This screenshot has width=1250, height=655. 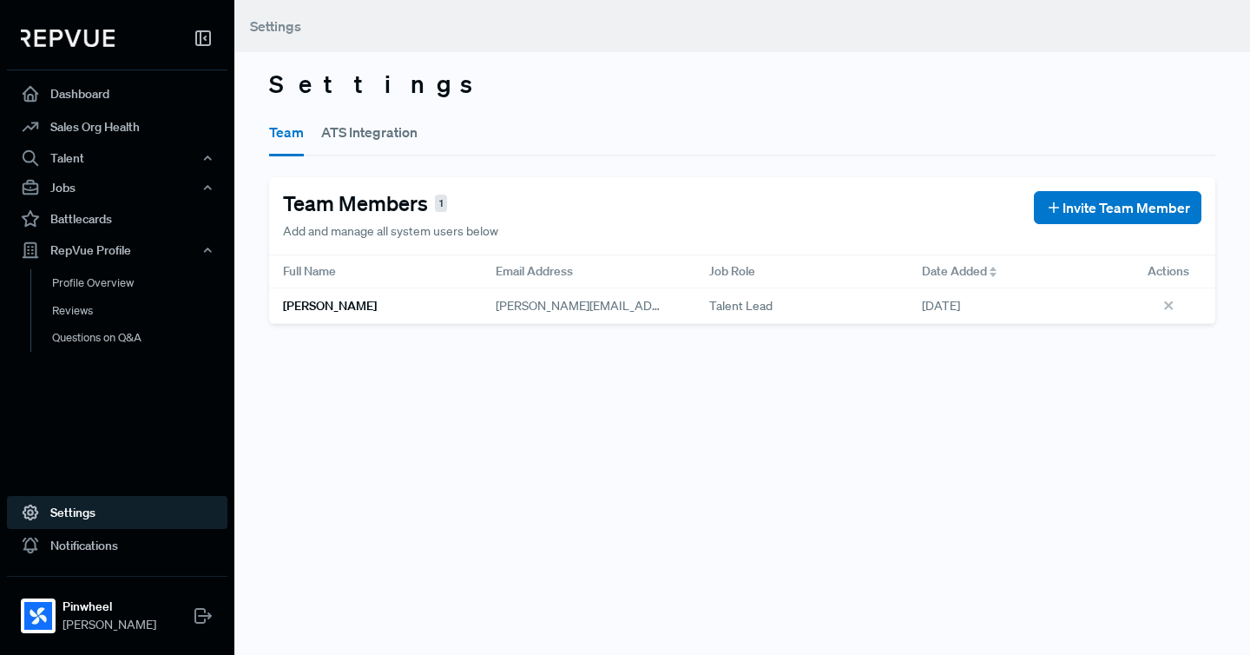 What do you see at coordinates (117, 545) in the screenshot?
I see `a: Notifications` at bounding box center [117, 545].